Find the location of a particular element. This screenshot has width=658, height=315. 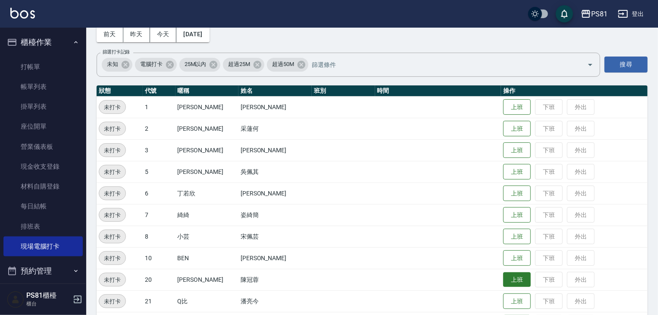

button: 登出 is located at coordinates (631, 14).